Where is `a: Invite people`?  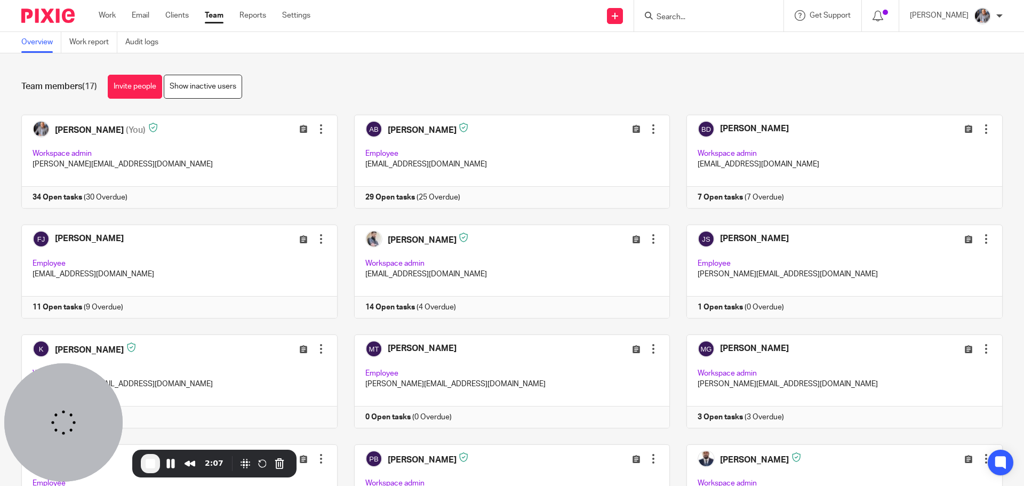 a: Invite people is located at coordinates (135, 86).